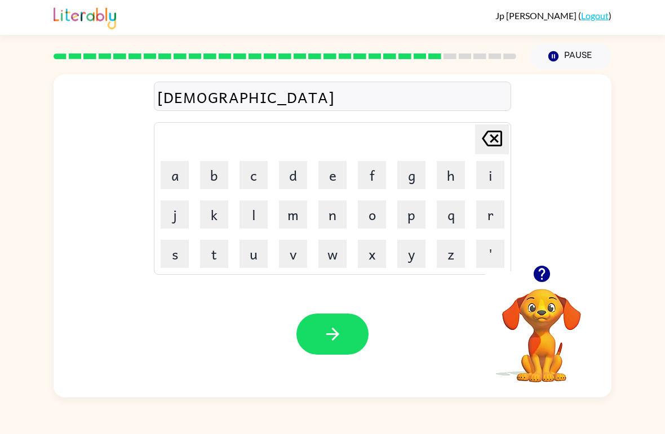 The image size is (665, 434). Describe the element at coordinates (411, 175) in the screenshot. I see `button: g` at that location.